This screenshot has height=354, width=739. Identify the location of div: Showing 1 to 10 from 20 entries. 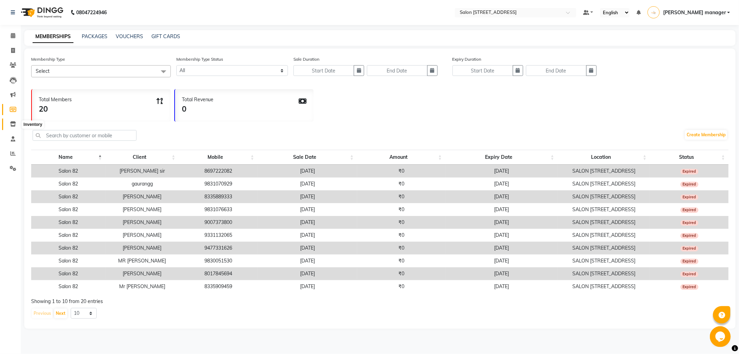
(380, 301).